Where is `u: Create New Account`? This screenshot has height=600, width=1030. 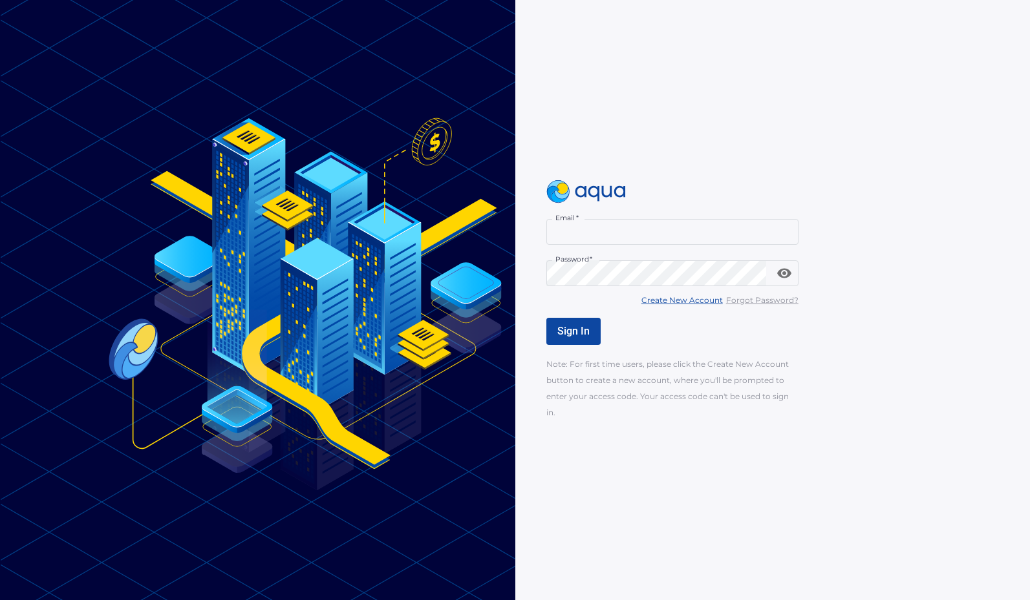 u: Create New Account is located at coordinates (682, 300).